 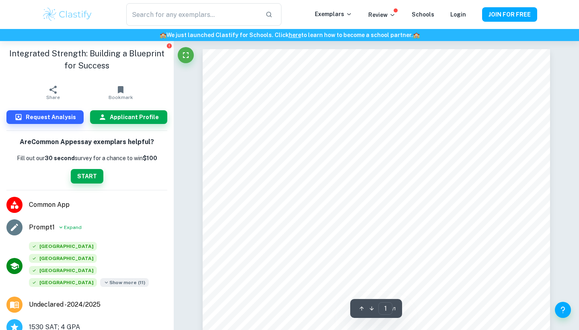 I want to click on h1: Integrated Strength: Building a Blueprint for Success, so click(x=87, y=59).